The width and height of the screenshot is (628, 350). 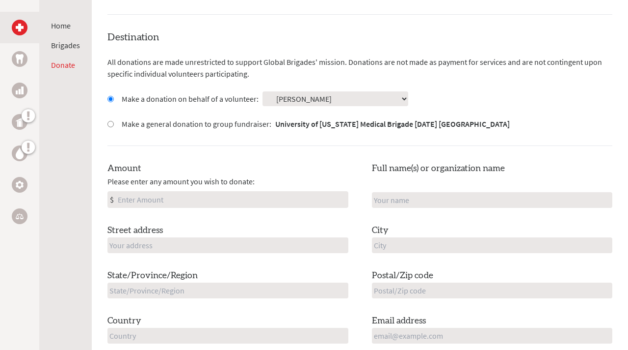 I want to click on label: Postal/Zip code, so click(x=403, y=275).